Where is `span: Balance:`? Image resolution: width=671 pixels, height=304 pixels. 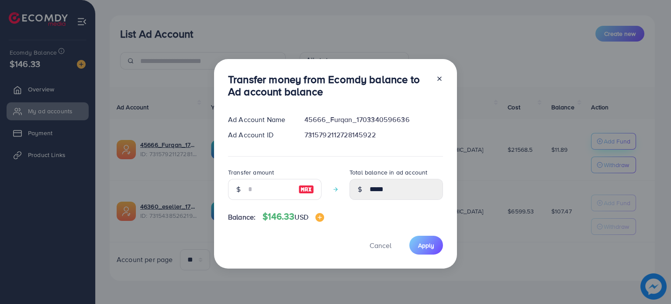 span: Balance: is located at coordinates (242, 217).